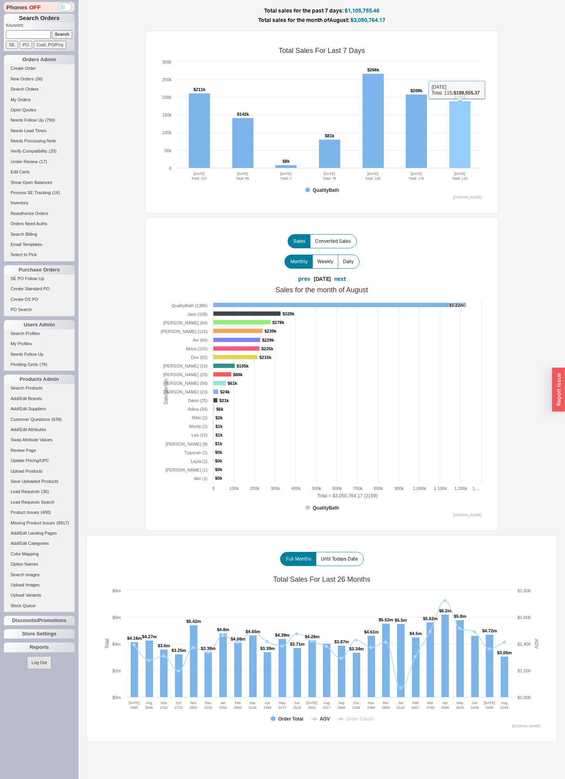 This screenshot has width=565, height=779. Describe the element at coordinates (322, 290) in the screenshot. I see `tspan: Sales for the month of August` at that location.